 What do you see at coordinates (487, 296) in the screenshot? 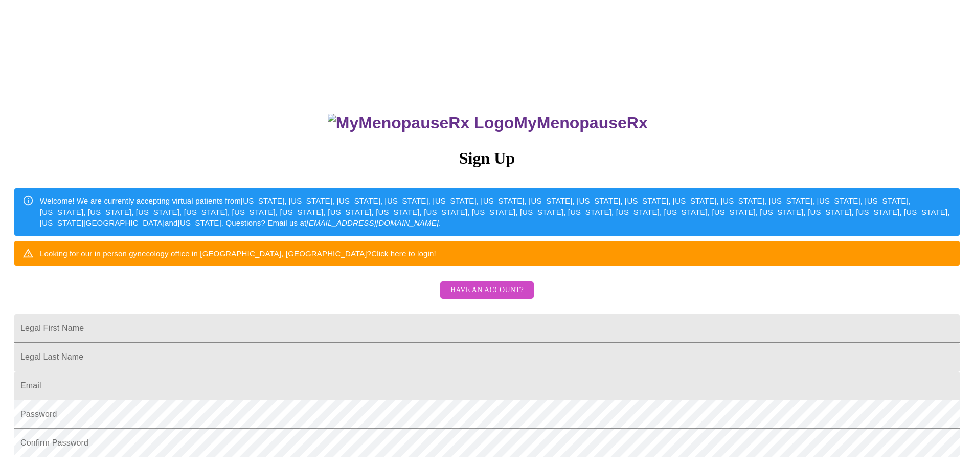
I see `a: Have an account?` at bounding box center [487, 296].